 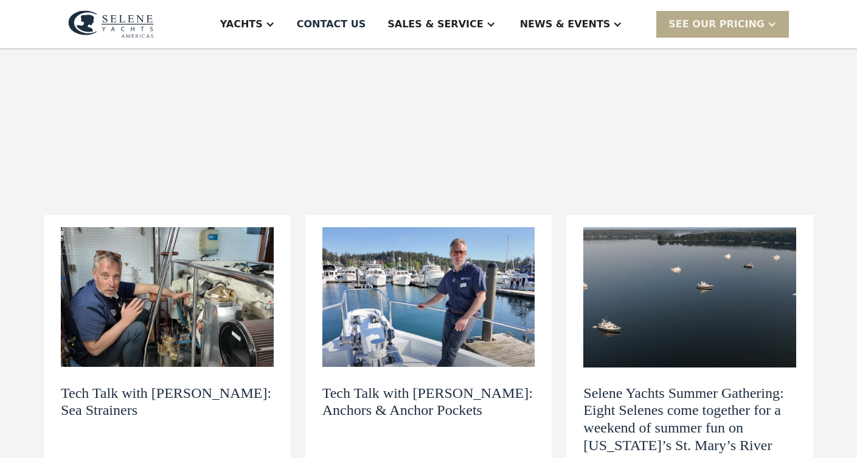 What do you see at coordinates (111, 24) in the screenshot?
I see `img: logo` at bounding box center [111, 24].